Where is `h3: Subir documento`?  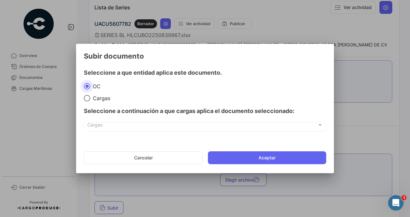 h3: Subir documento is located at coordinates (205, 56).